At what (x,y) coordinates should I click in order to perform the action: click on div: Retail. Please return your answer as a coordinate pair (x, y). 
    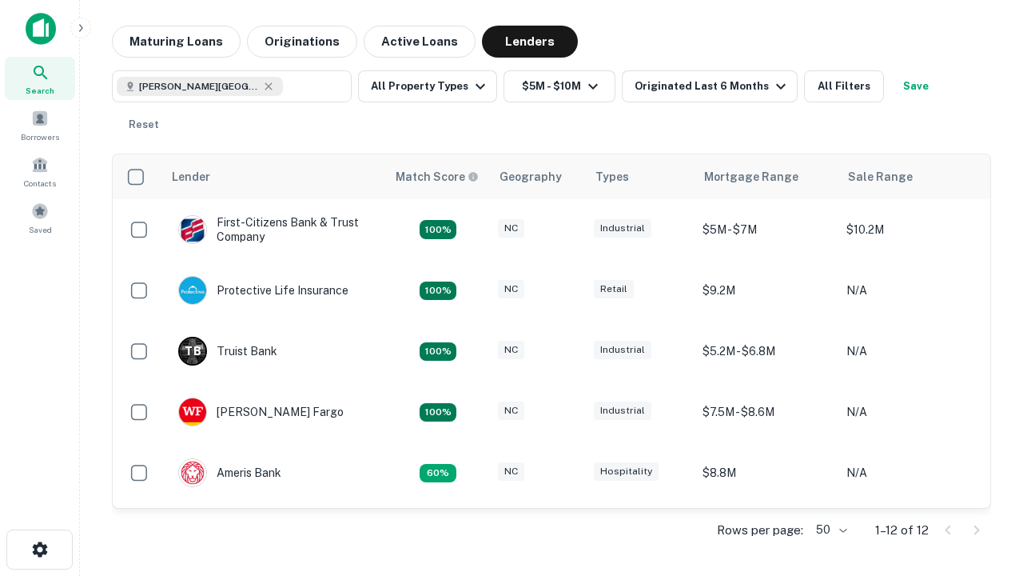
    Looking at the image, I should click on (614, 289).